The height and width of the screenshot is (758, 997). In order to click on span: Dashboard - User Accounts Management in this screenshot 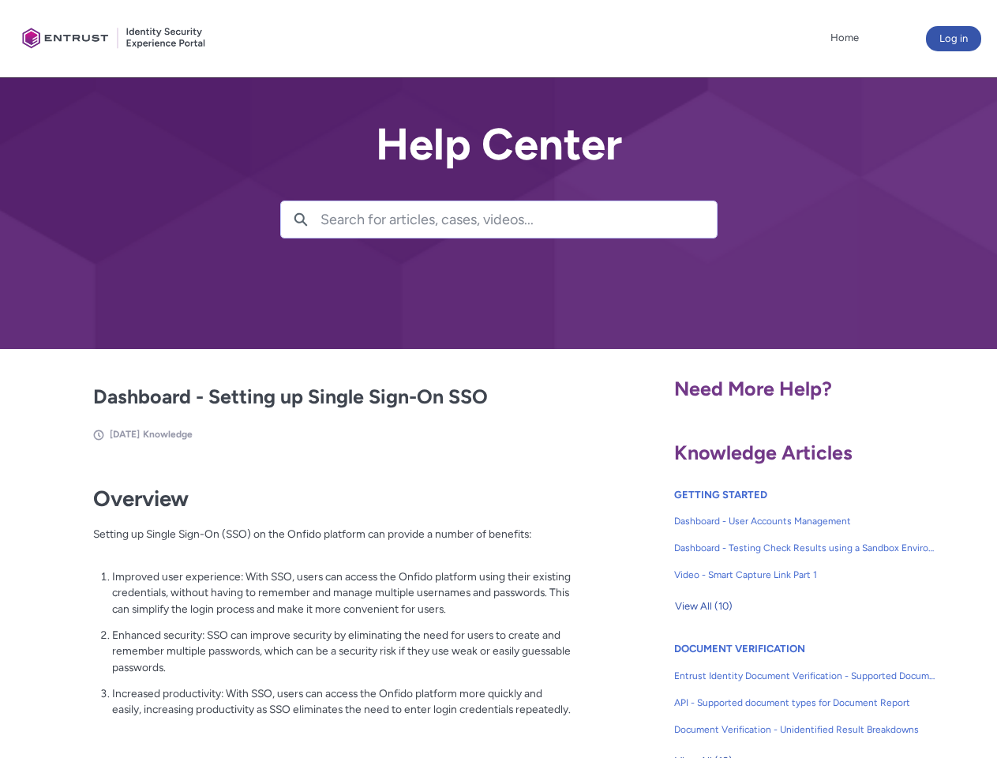, I will do `click(806, 521)`.